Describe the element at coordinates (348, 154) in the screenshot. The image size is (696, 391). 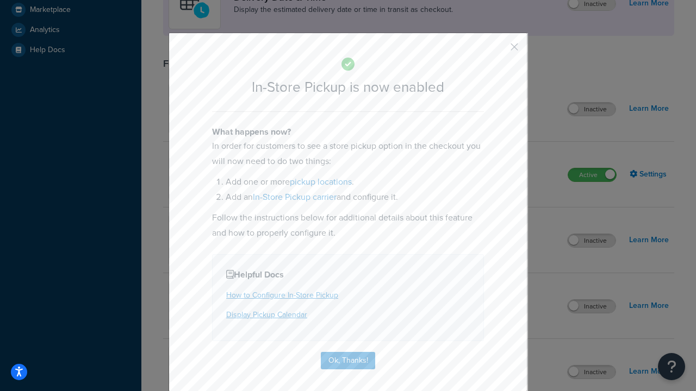
I see `p: In order for customers to see a store pickup option in the checkout you will now need to do two t...` at that location.